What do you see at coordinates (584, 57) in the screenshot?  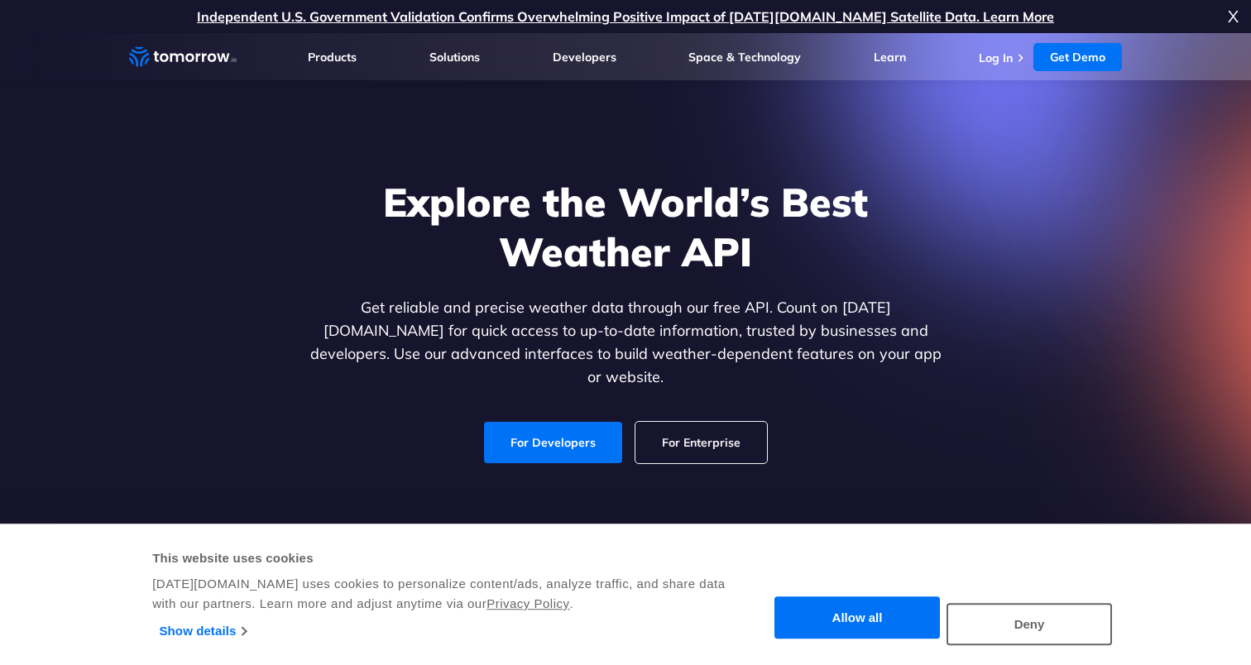 I see `a: Developers` at bounding box center [584, 57].